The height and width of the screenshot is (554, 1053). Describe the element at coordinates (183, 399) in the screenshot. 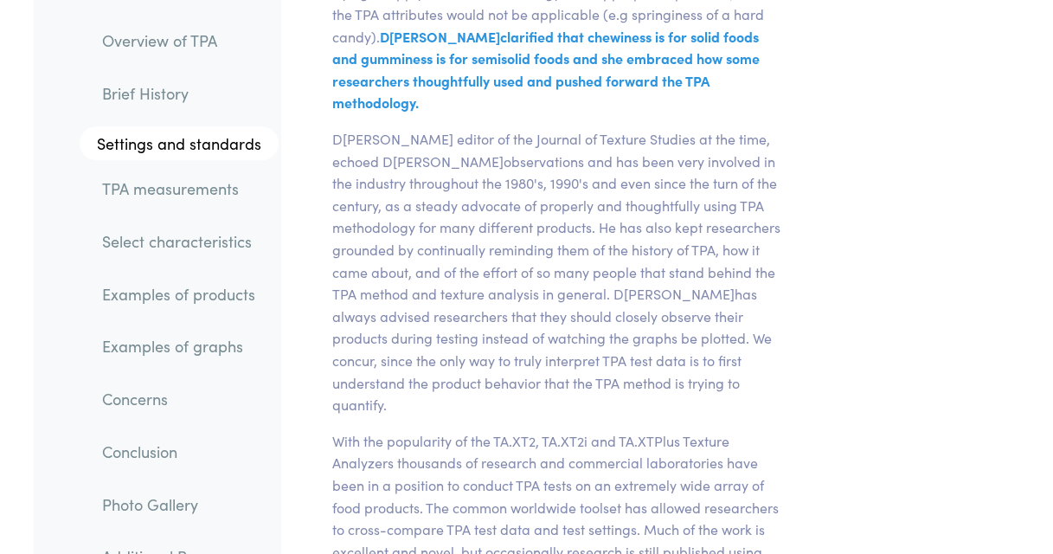

I see `a: Concerns` at that location.